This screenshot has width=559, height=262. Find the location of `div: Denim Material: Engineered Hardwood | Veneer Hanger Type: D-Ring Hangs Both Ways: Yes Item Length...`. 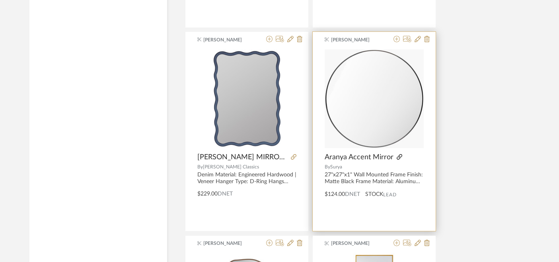

div: Denim Material: Engineered Hardwood | Veneer Hanger Type: D-Ring Hangs Both Ways: Yes Item Length... is located at coordinates (247, 178).